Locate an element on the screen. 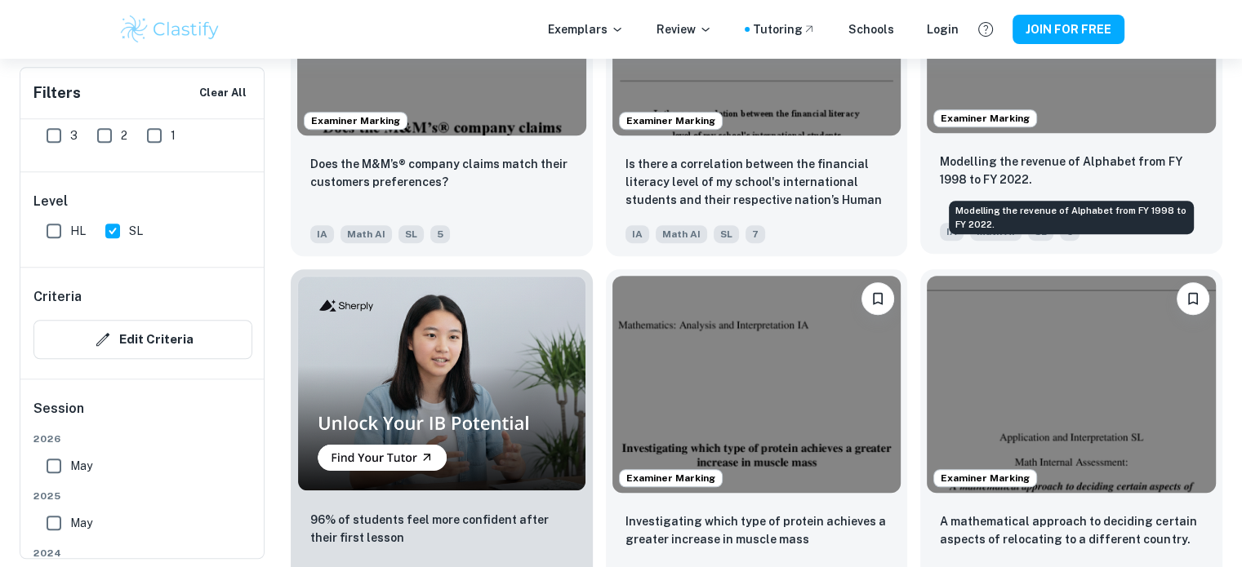 Image resolution: width=1242 pixels, height=567 pixels. p: Modelling the revenue of Alphabet from FY 1998 to FY 2022. is located at coordinates (1071, 171).